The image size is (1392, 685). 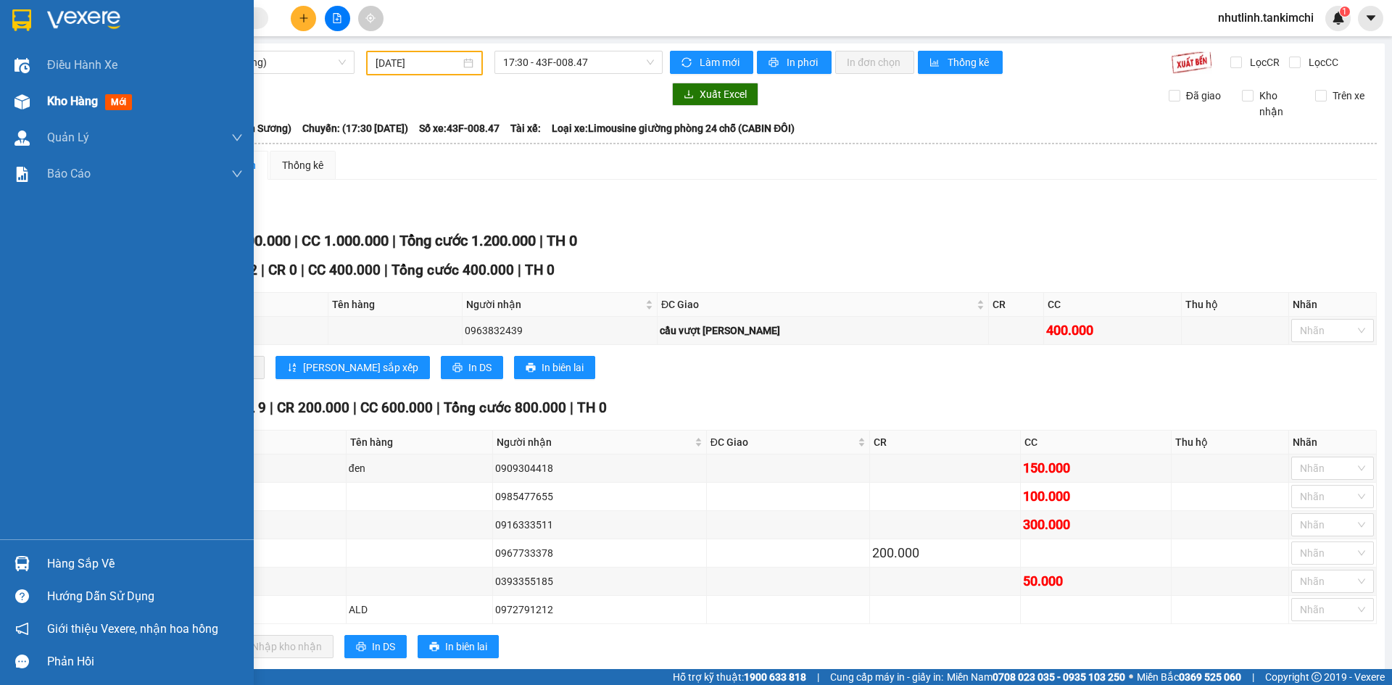 I want to click on span: Kho nhận, so click(x=1279, y=104).